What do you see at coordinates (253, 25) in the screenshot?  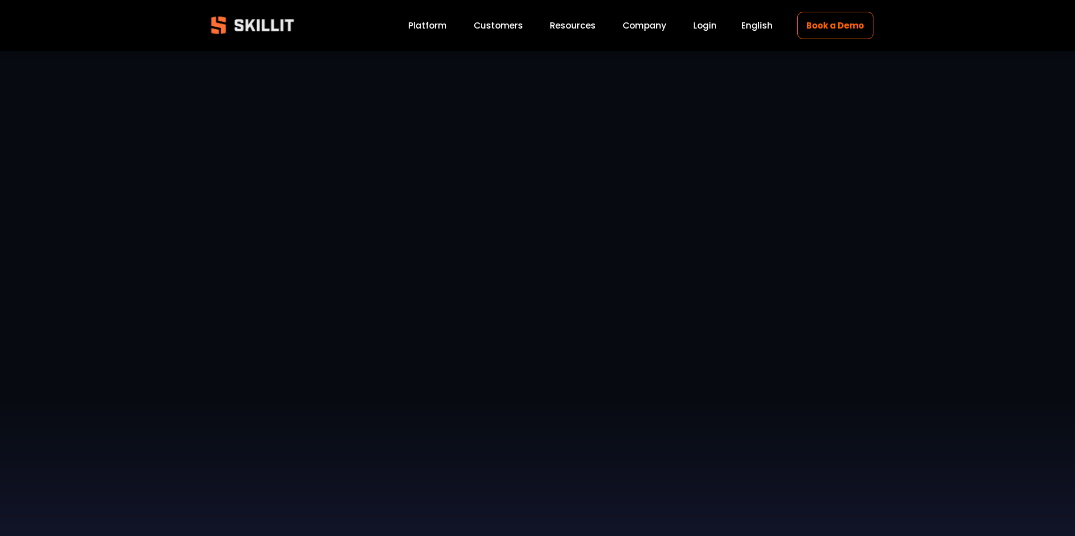 I see `a: Skillit` at bounding box center [253, 25].